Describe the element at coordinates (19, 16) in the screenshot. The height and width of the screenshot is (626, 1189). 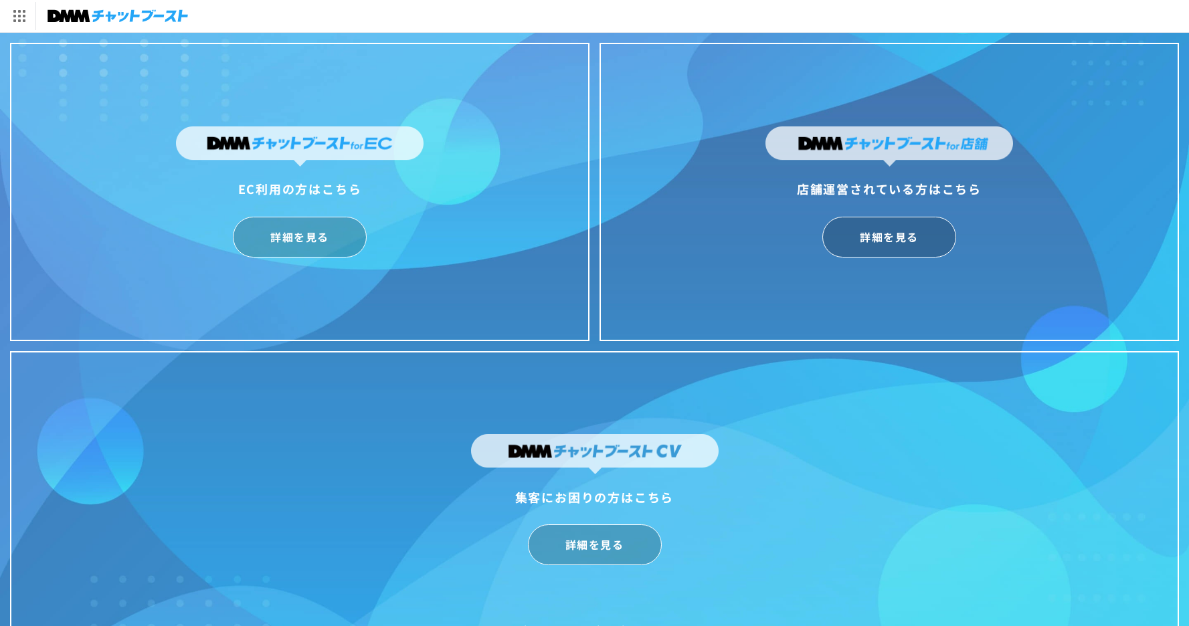
I see `img: サービス` at that location.